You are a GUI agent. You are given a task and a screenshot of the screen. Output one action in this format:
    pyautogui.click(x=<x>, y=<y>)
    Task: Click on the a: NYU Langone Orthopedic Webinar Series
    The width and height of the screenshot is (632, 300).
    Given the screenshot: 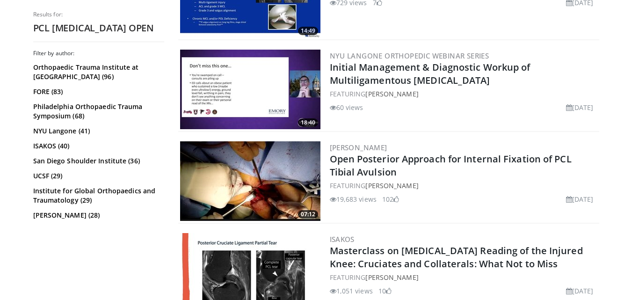 What is the action you would take?
    pyautogui.click(x=409, y=56)
    